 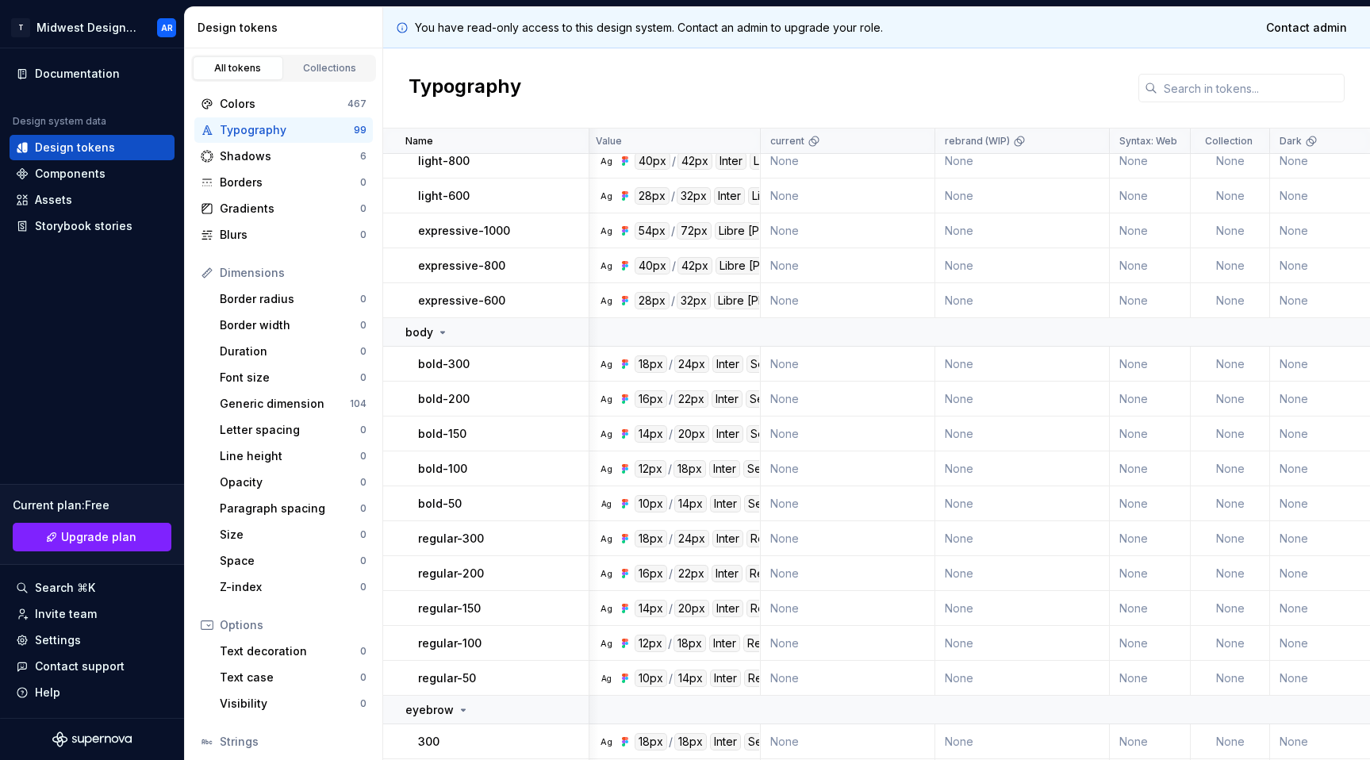 I want to click on div: Border width, so click(x=290, y=325).